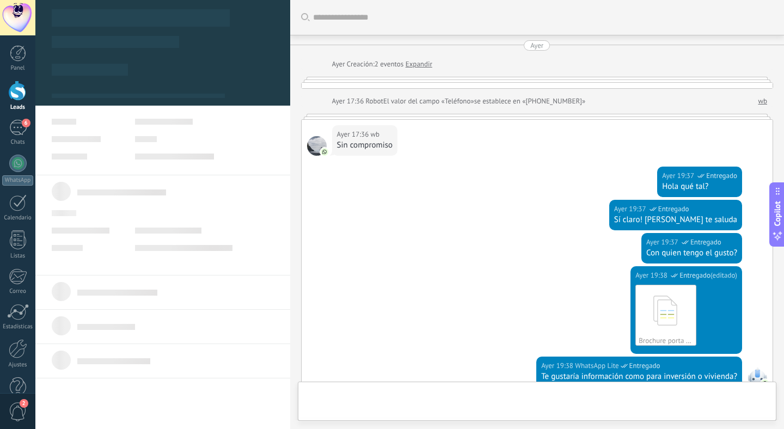 The image size is (784, 429). Describe the element at coordinates (374, 101) in the screenshot. I see `span: Robot` at that location.